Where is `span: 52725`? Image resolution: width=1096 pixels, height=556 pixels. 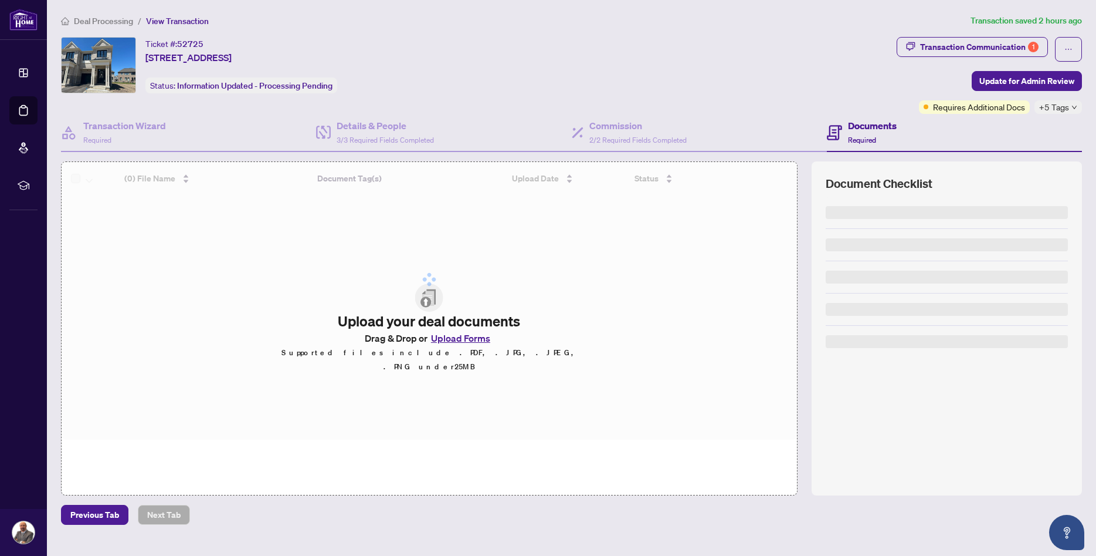
span: 52725 is located at coordinates (190, 44).